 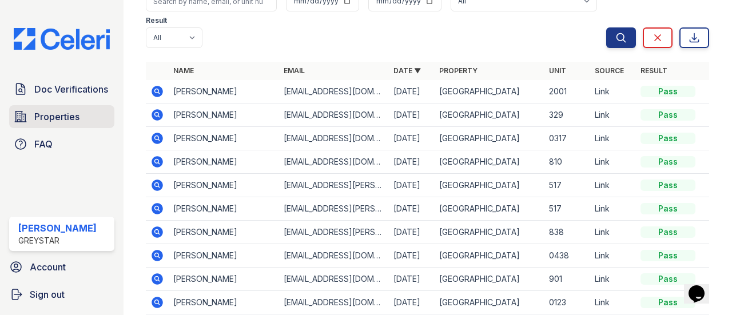 I want to click on td: 0123, so click(x=567, y=302).